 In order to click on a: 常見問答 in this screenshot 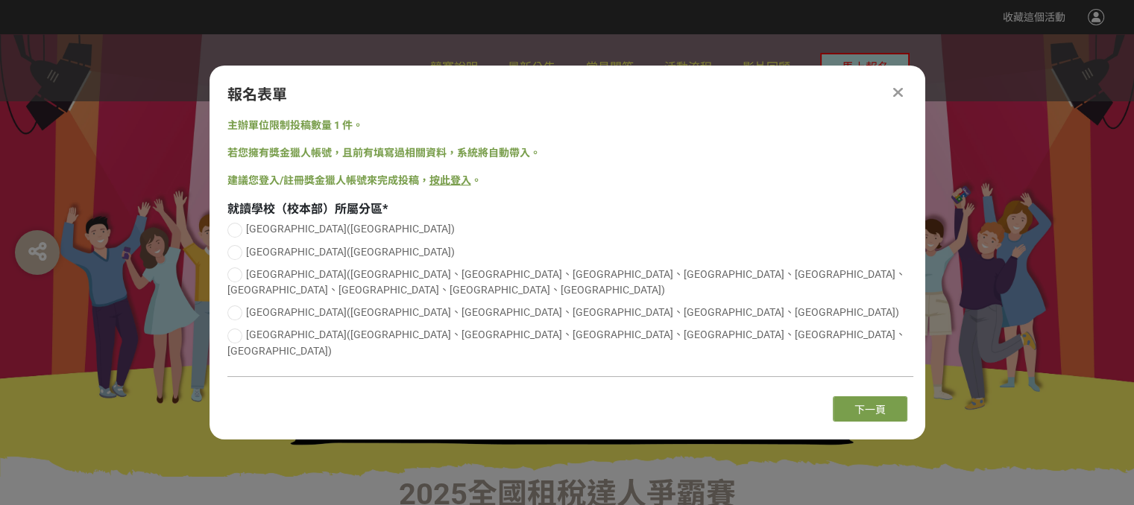, I will do `click(610, 68)`.